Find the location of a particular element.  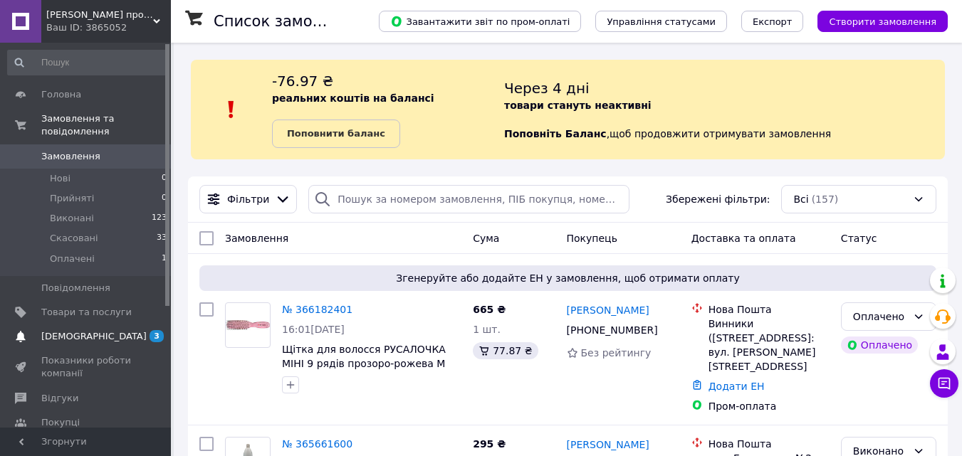

span: Фільтри is located at coordinates (248, 199).